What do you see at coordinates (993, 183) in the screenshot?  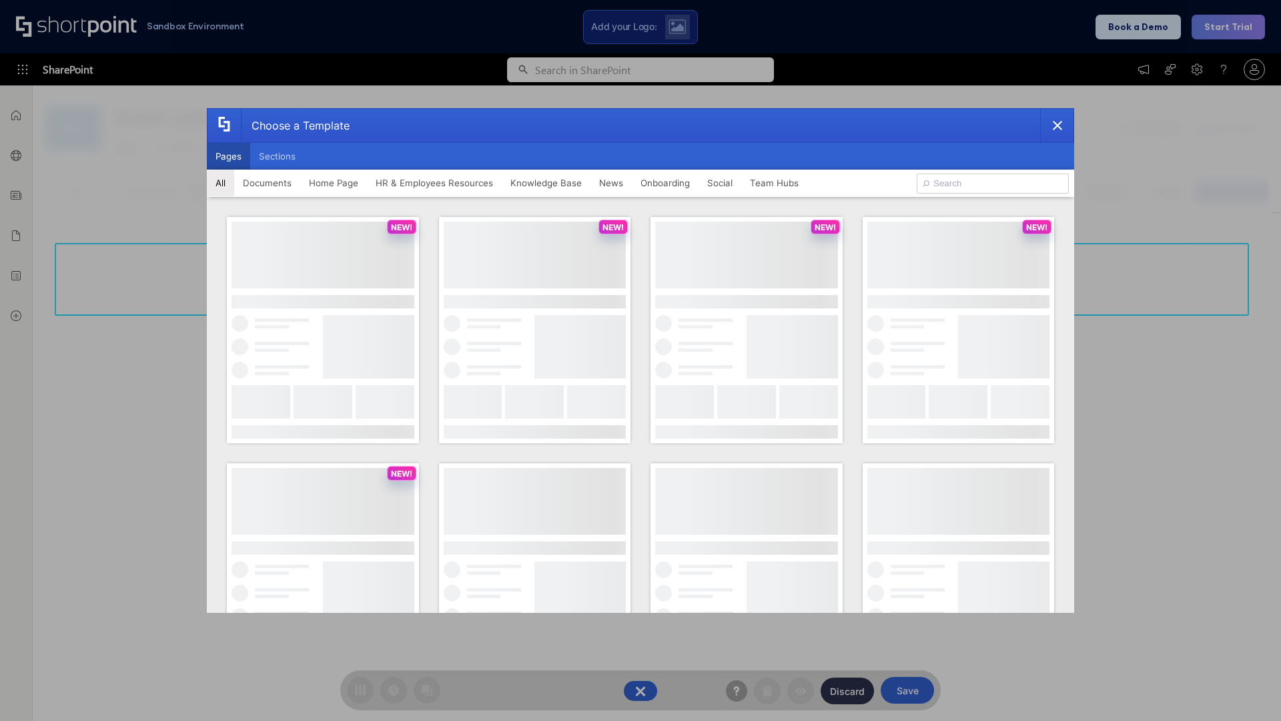 I see `input: Search` at bounding box center [993, 183].